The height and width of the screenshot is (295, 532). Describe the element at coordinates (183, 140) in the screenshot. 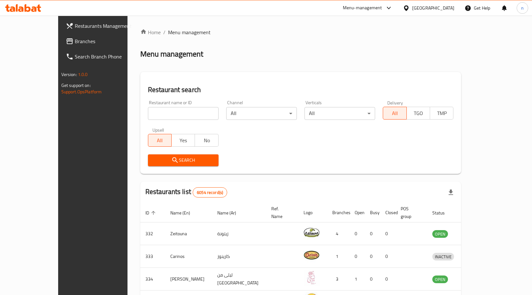

I see `button: Yes` at that location.